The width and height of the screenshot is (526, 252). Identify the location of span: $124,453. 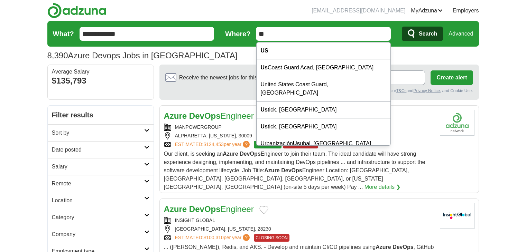
(213, 145).